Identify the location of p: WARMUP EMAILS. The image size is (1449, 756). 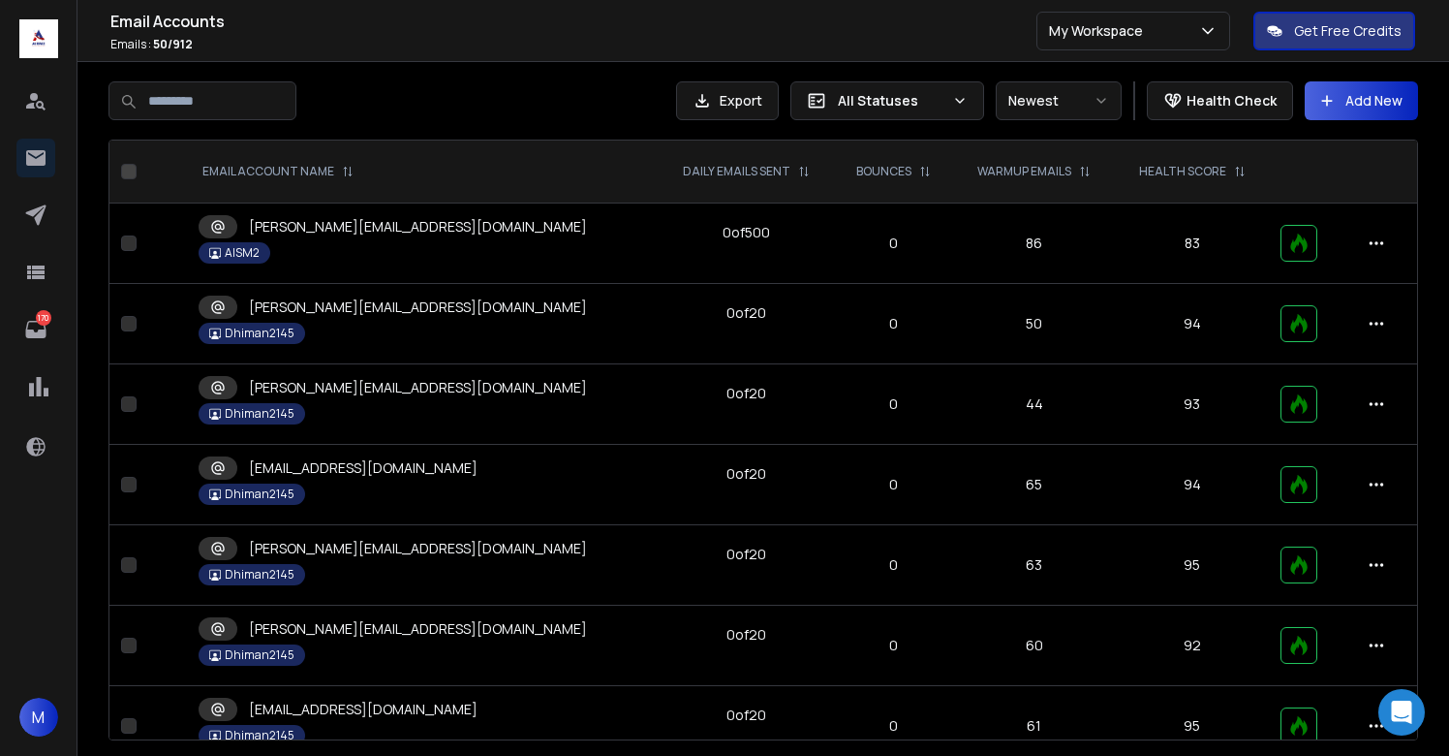
(1024, 171).